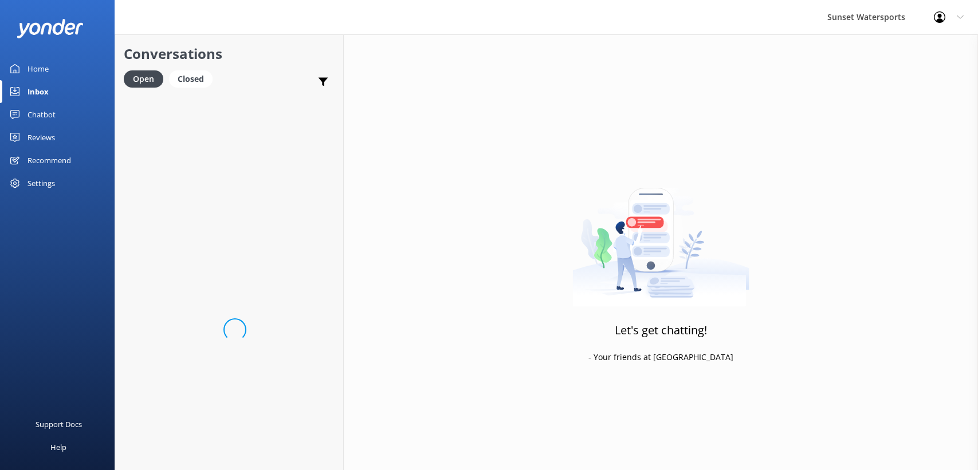  What do you see at coordinates (58, 425) in the screenshot?
I see `div: Support Docs` at bounding box center [58, 425].